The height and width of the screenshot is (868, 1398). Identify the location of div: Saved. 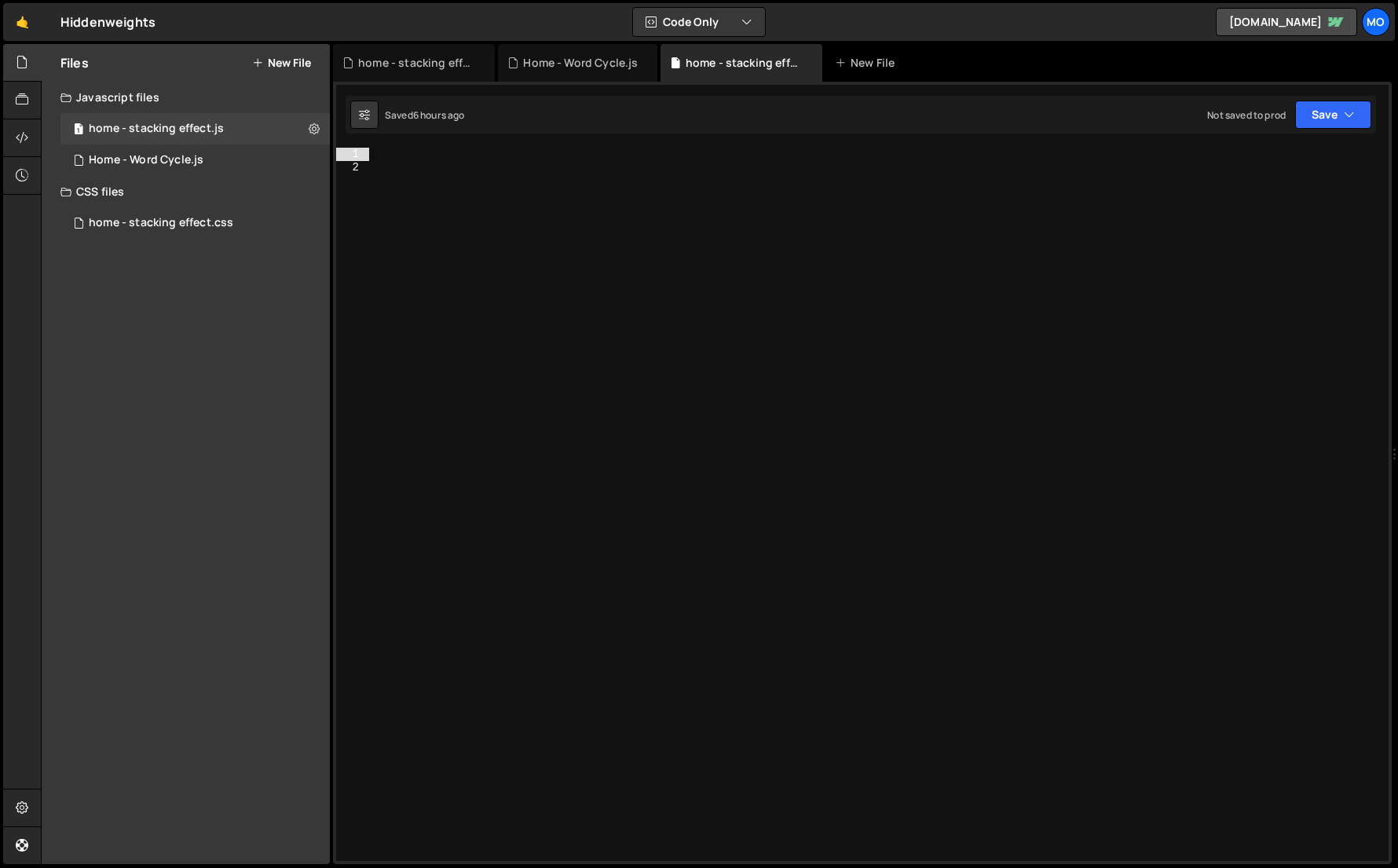
(425, 115).